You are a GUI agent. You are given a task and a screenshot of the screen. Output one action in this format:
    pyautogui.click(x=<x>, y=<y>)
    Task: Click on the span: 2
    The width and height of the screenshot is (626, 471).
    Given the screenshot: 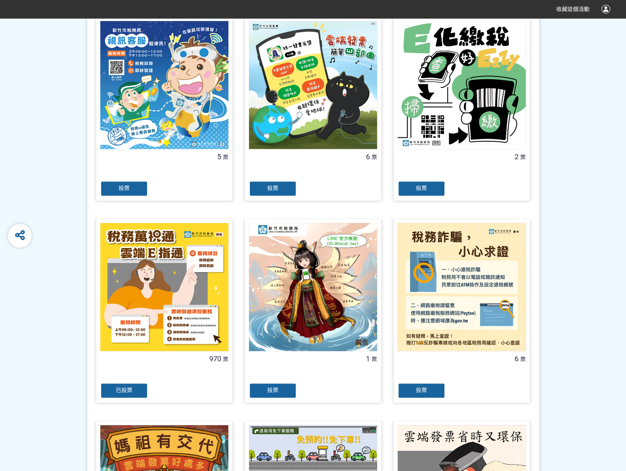 What is the action you would take?
    pyautogui.click(x=516, y=157)
    